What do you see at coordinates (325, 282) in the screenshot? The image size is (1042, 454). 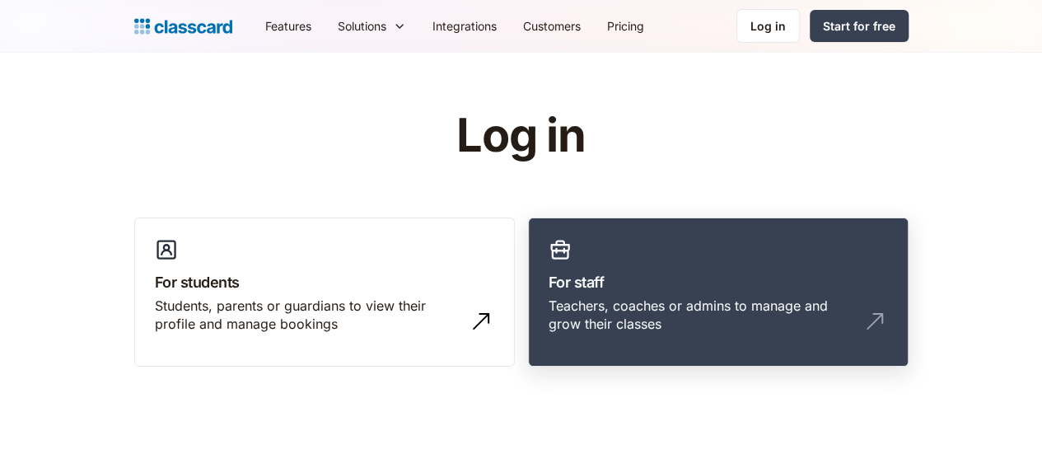 I see `h3: For students` at bounding box center [325, 282].